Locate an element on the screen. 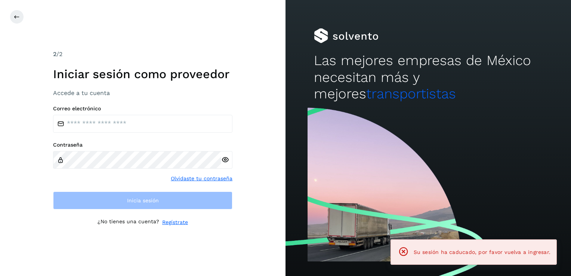 The height and width of the screenshot is (276, 571). label: Contraseña is located at coordinates (143, 145).